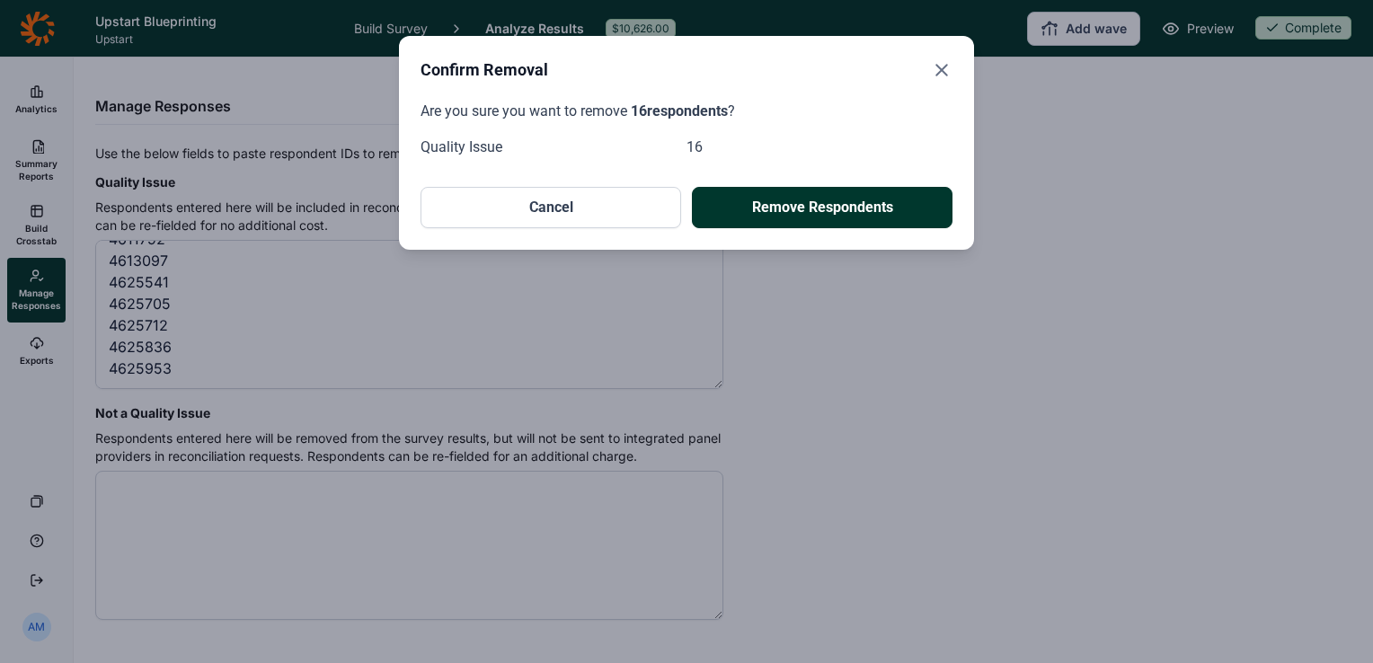 The height and width of the screenshot is (663, 1373). What do you see at coordinates (819, 147) in the screenshot?
I see `div: 16` at bounding box center [819, 147].